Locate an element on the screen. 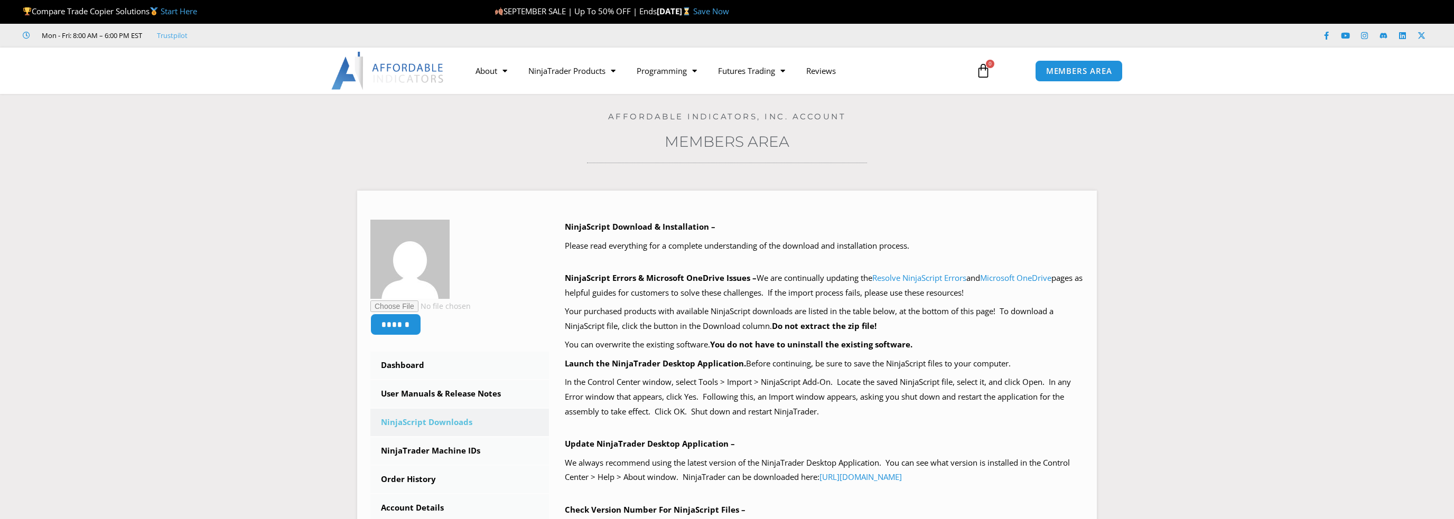 This screenshot has width=1454, height=519. span: SEPTEMBER SALE | Up To 50% OFF | Ends is located at coordinates (575, 11).